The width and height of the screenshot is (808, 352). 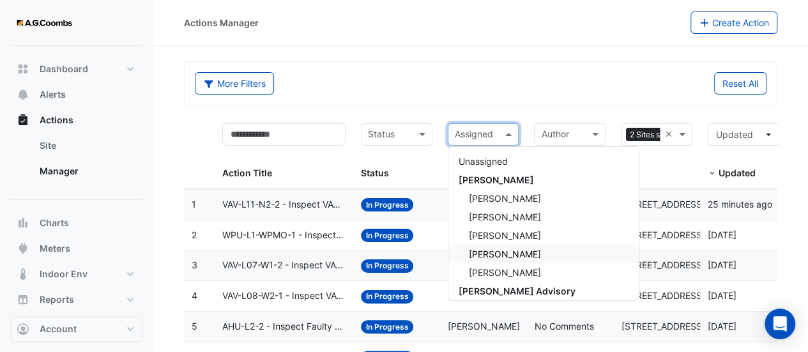 What do you see at coordinates (77, 274) in the screenshot?
I see `button: Indoor Env` at bounding box center [77, 274].